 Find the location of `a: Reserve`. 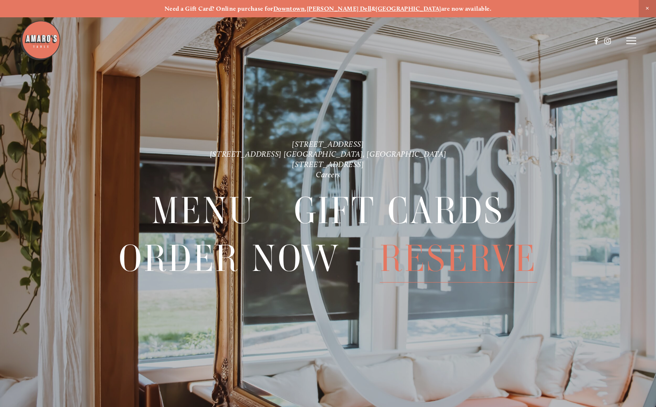

a: Reserve is located at coordinates (458, 258).